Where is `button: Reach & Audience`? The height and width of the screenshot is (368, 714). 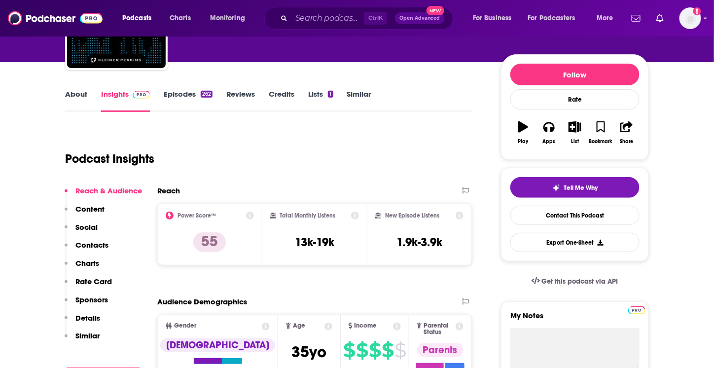 button: Reach & Audience is located at coordinates (103, 195).